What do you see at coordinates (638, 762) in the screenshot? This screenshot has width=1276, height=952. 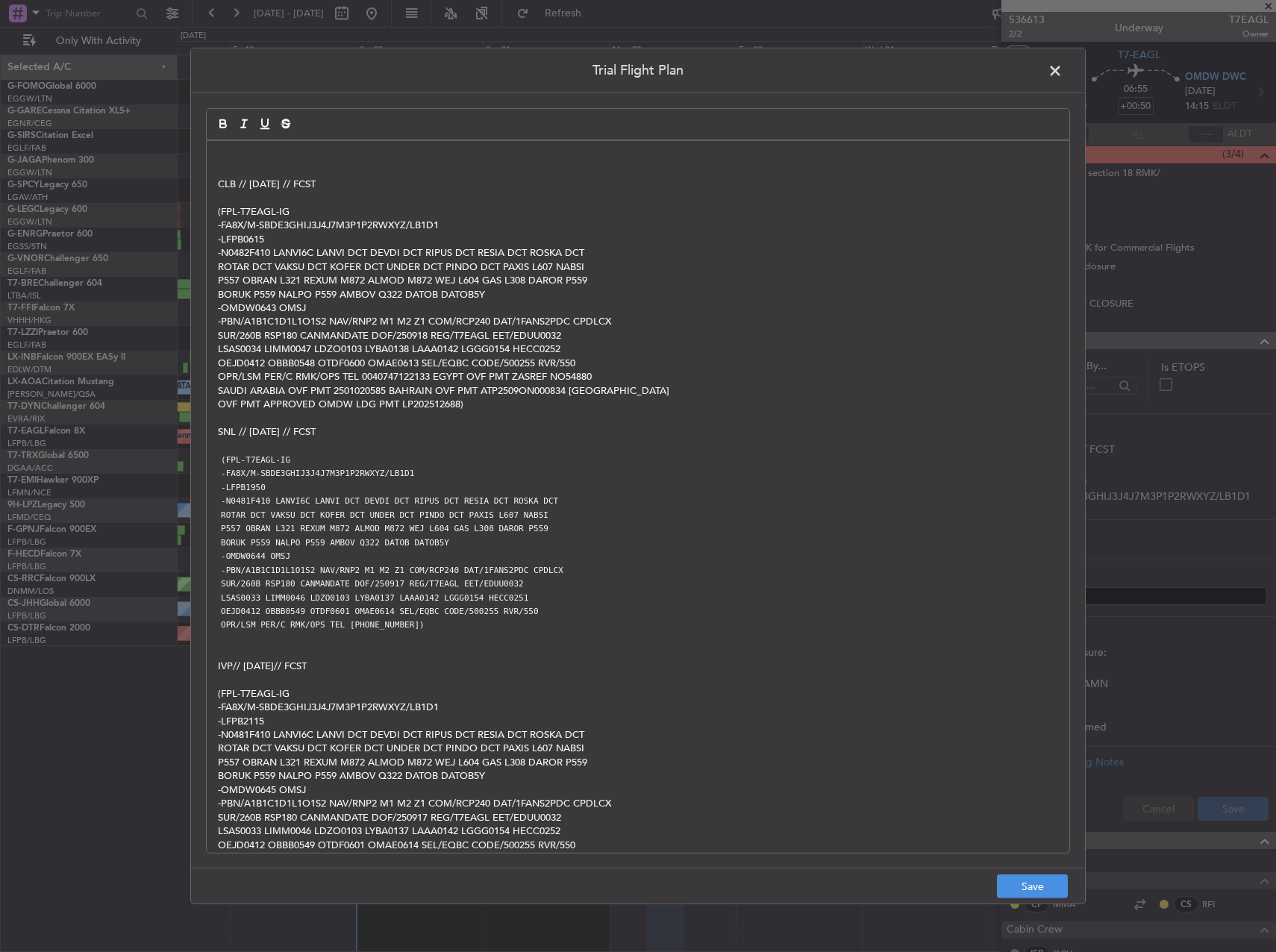 I see `p: P557 OBRAN L321 REXUM M872 ALMOD M872 WEJ L604 GAS L308 DAROR P559` at bounding box center [638, 762].